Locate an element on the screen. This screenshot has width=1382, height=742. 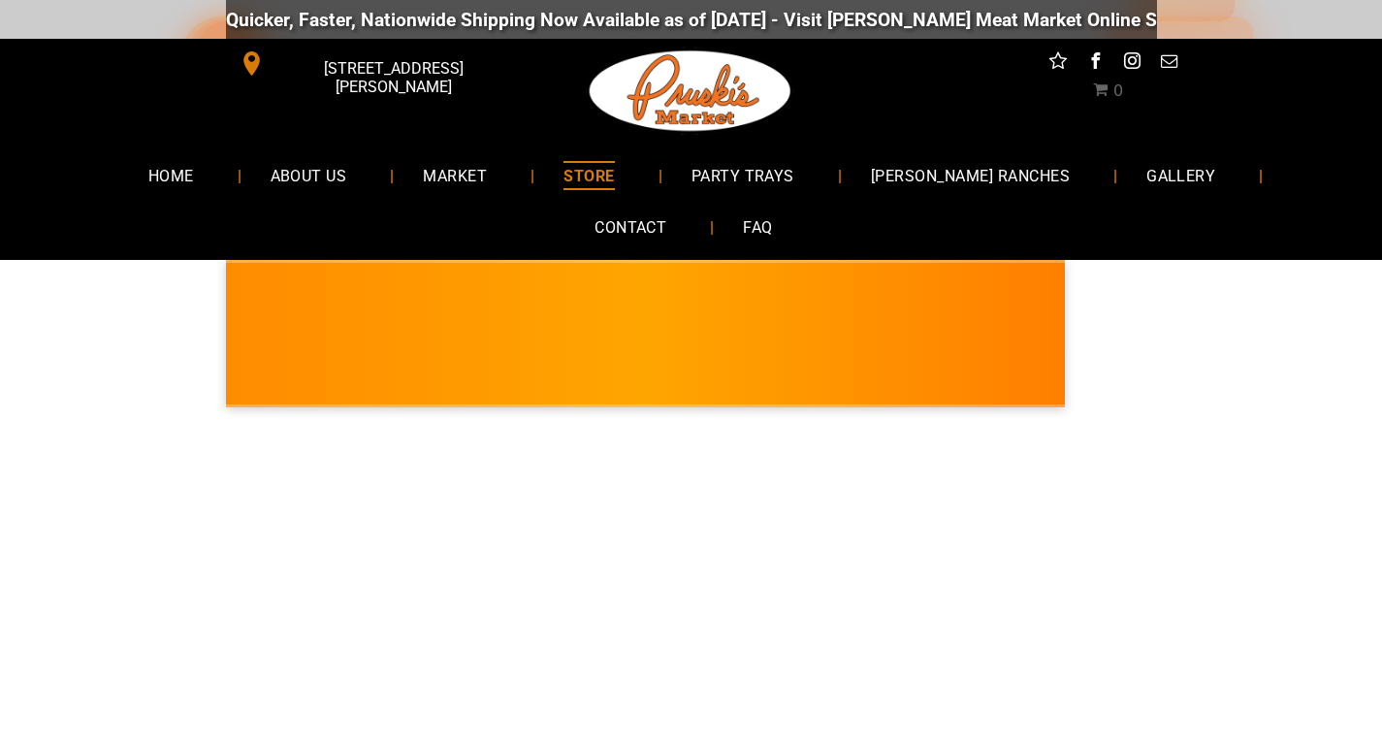
a: GALLERY is located at coordinates (1180, 175).